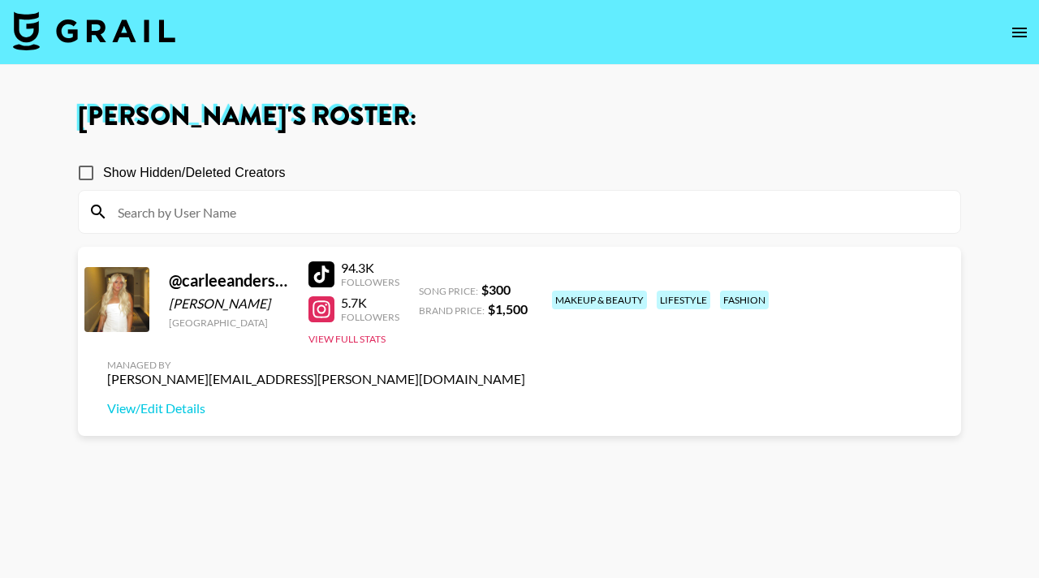  I want to click on div: makeup & beauty, so click(599, 299).